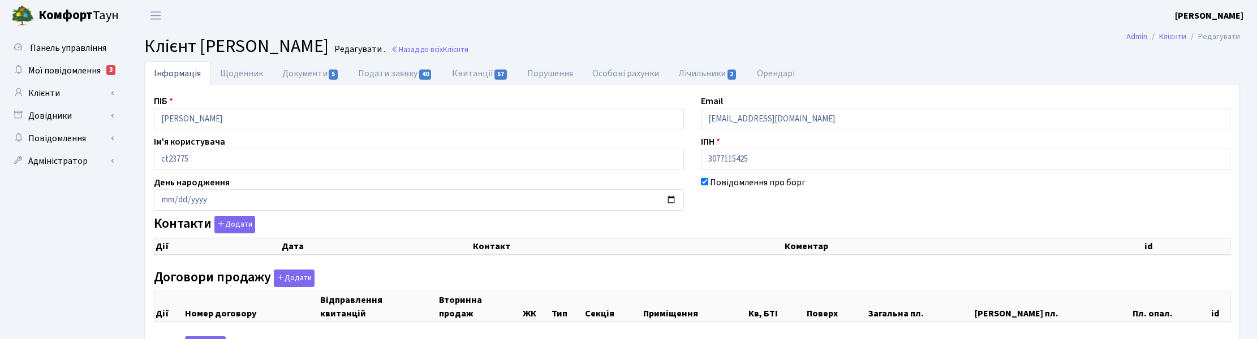 The image size is (1257, 339). Describe the element at coordinates (480, 74) in the screenshot. I see `a: Квитанції` at that location.